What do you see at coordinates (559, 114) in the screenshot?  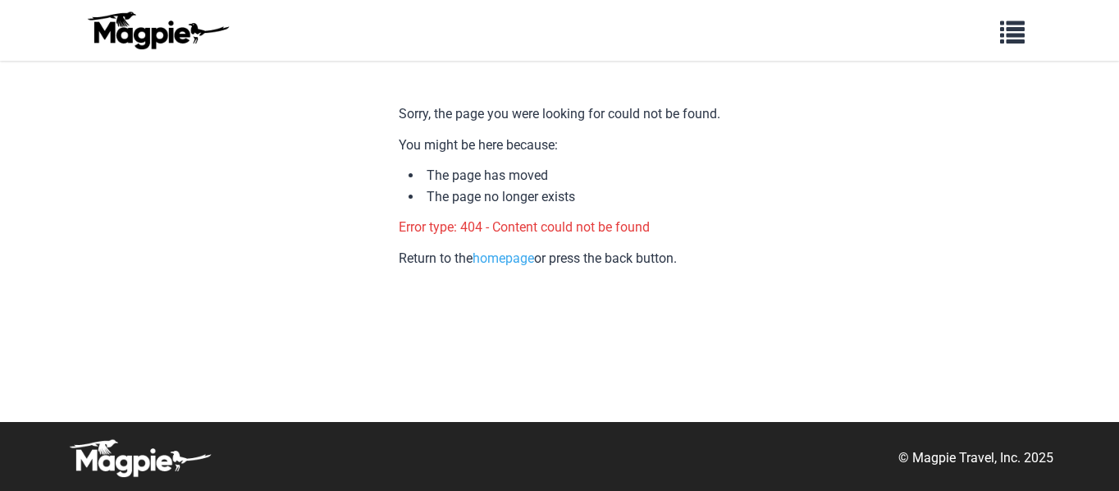 I see `p: Sorry, the page you were looking for could not be found.` at bounding box center [559, 114].